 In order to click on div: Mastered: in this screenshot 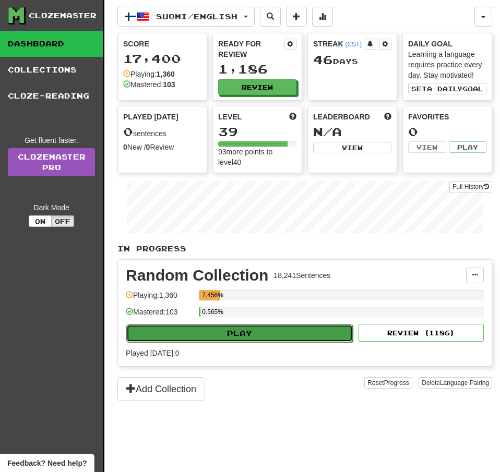, I will do `click(149, 85)`.